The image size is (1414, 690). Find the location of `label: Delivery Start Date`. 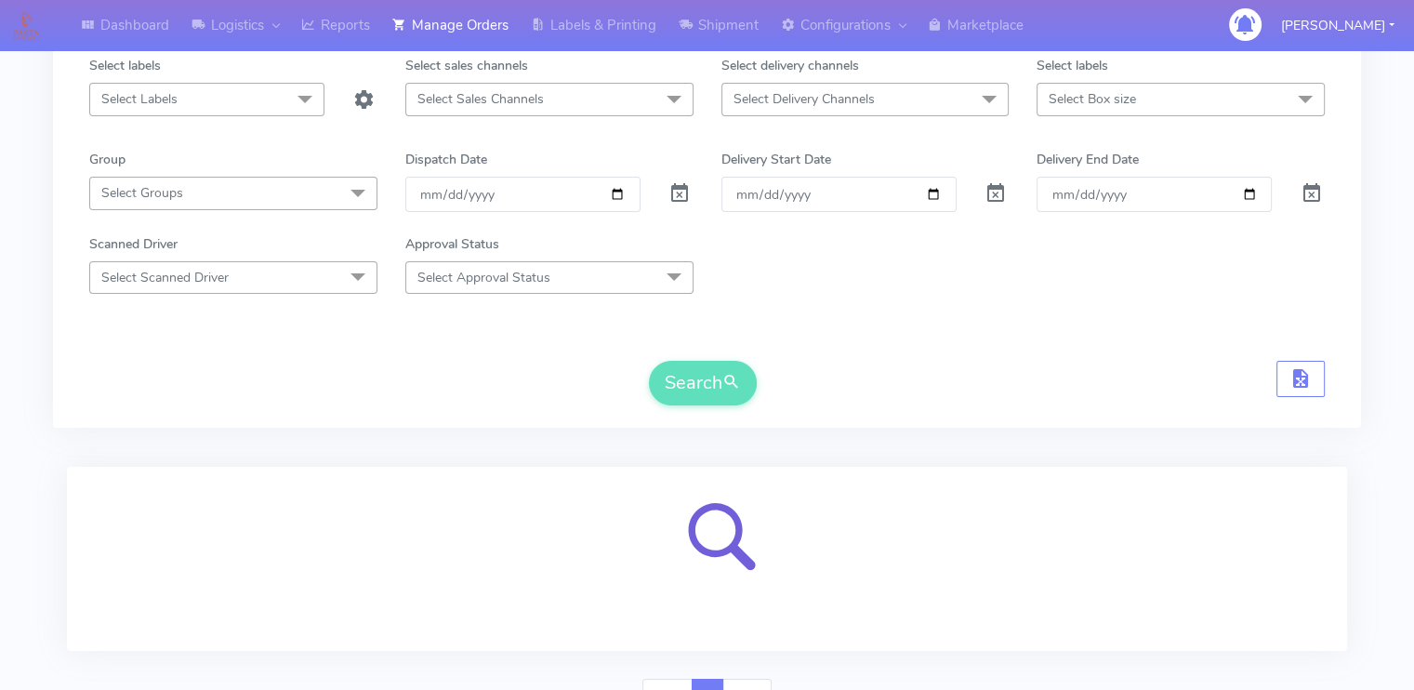

label: Delivery Start Date is located at coordinates (776, 159).